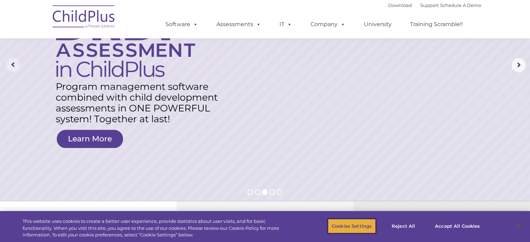  Describe the element at coordinates (90, 139) in the screenshot. I see `a: Learn More` at that location.